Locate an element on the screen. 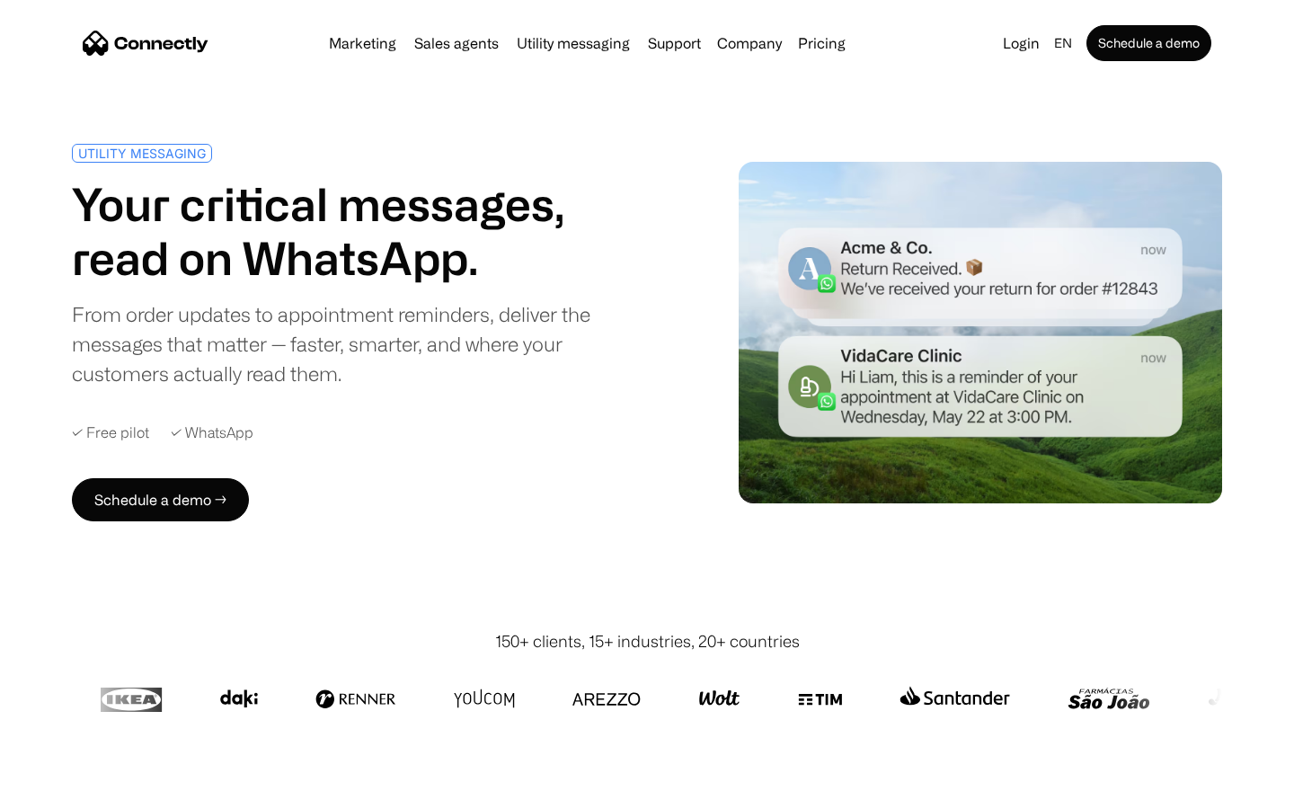 This screenshot has width=1294, height=809. a: Schedule a demo → is located at coordinates (160, 500).